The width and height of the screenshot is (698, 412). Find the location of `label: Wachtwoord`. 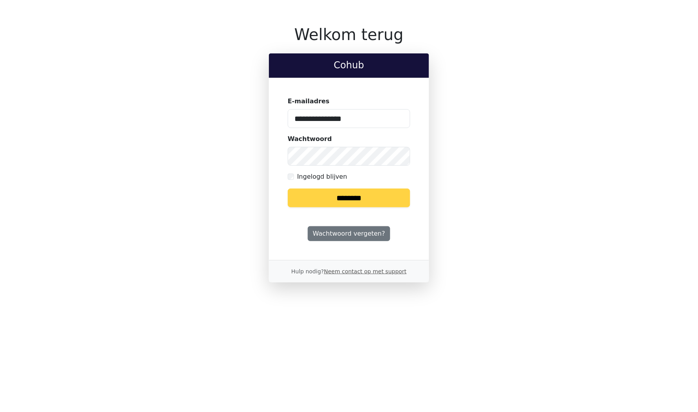

label: Wachtwoord is located at coordinates (310, 139).